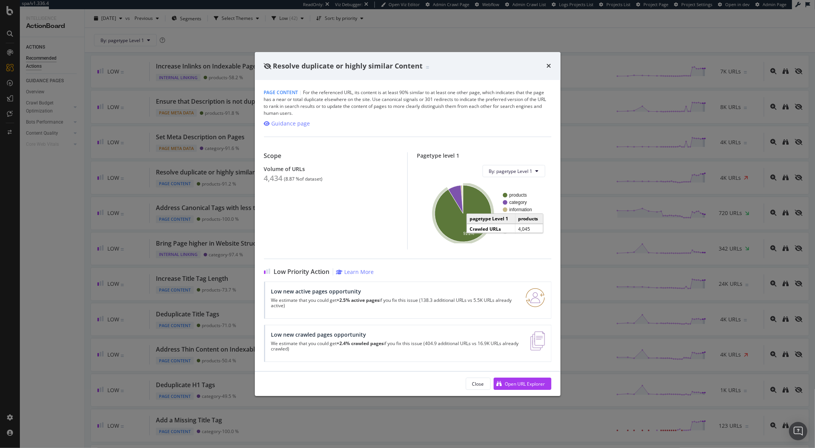  What do you see at coordinates (394, 303) in the screenshot?
I see `p: We estimate that you could get if you fix this issue (138.3 additional URLs vs 5.5K URLs already ...` at bounding box center [394, 303].